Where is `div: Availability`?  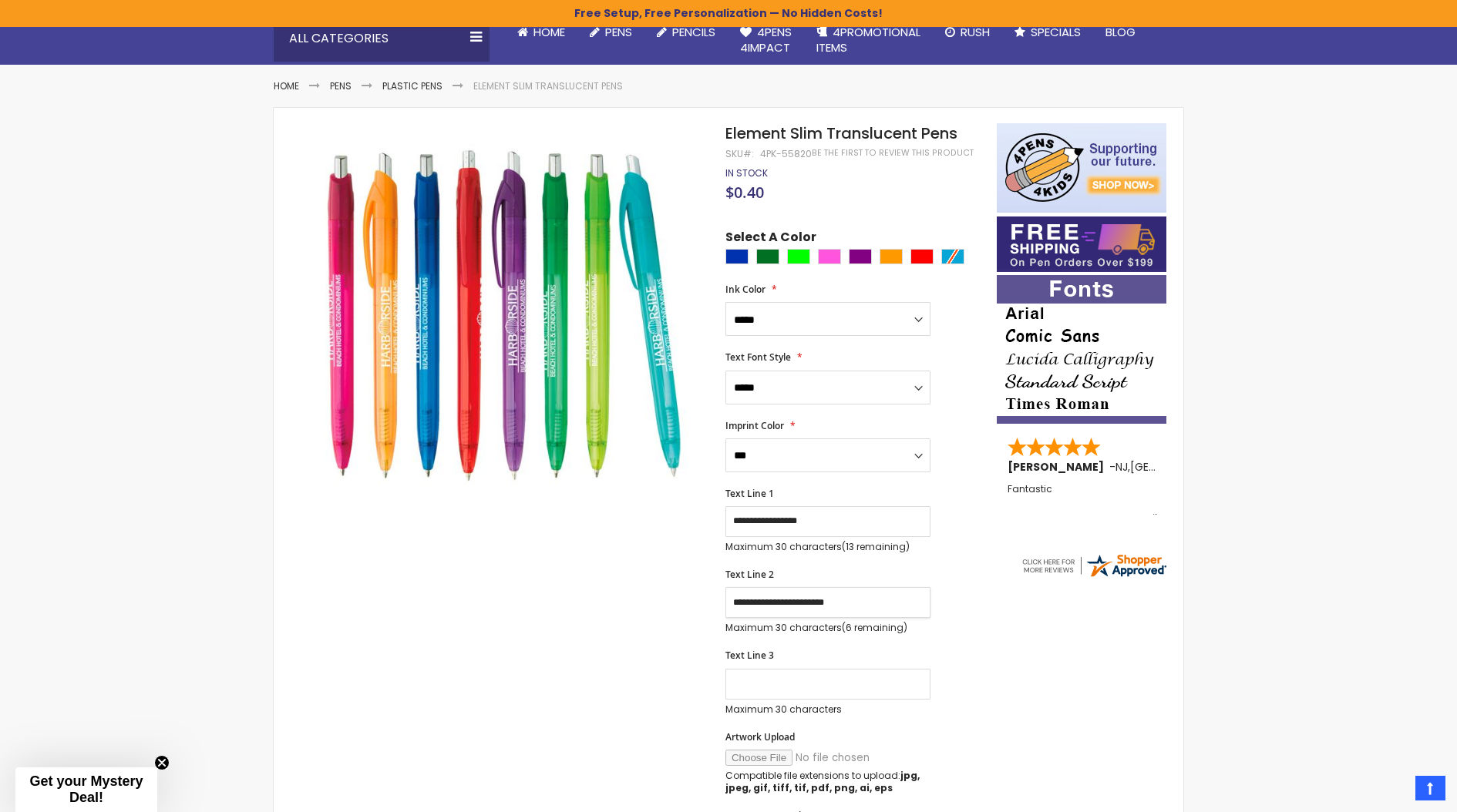
div: Availability is located at coordinates (746, 174).